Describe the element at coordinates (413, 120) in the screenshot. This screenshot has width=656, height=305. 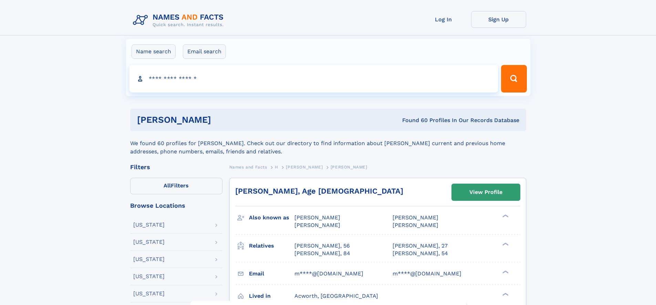
I see `div: Found 60 Profiles In Our Records Database` at that location.